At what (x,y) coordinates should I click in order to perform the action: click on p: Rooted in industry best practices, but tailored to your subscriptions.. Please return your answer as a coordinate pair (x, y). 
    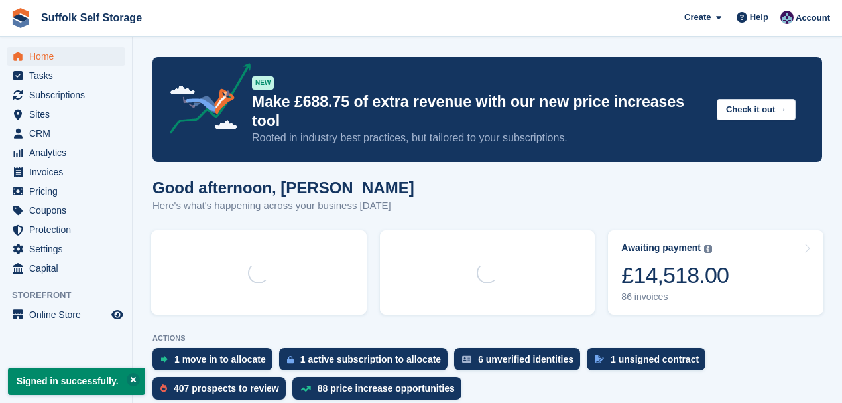
    Looking at the image, I should click on (479, 138).